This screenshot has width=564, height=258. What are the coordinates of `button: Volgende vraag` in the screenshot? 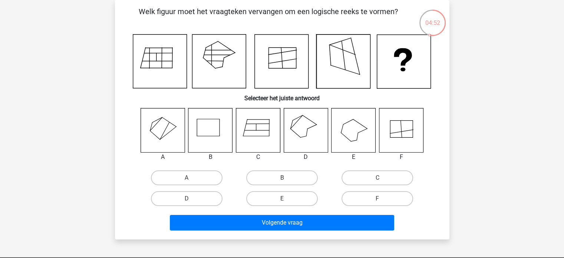 It's located at (282, 222).